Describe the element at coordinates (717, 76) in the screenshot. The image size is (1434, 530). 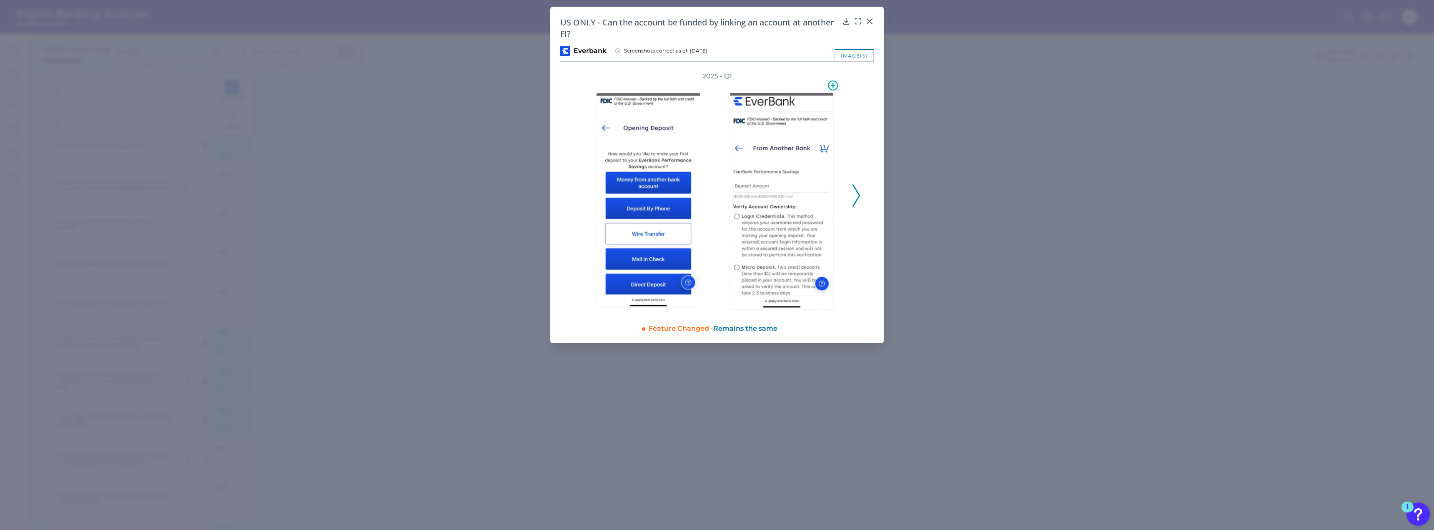
I see `h3: 2025 - Q1` at that location.